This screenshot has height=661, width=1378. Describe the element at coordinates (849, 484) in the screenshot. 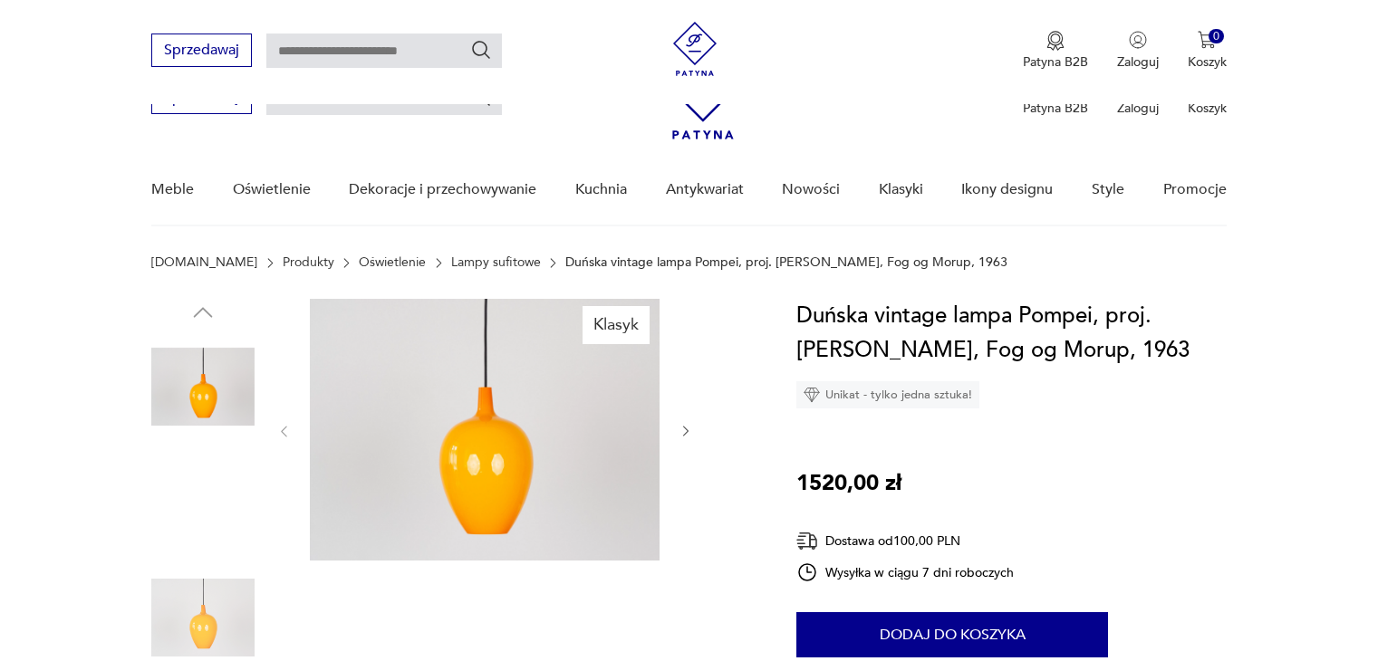

I see `p: 1520,00 zł` at that location.